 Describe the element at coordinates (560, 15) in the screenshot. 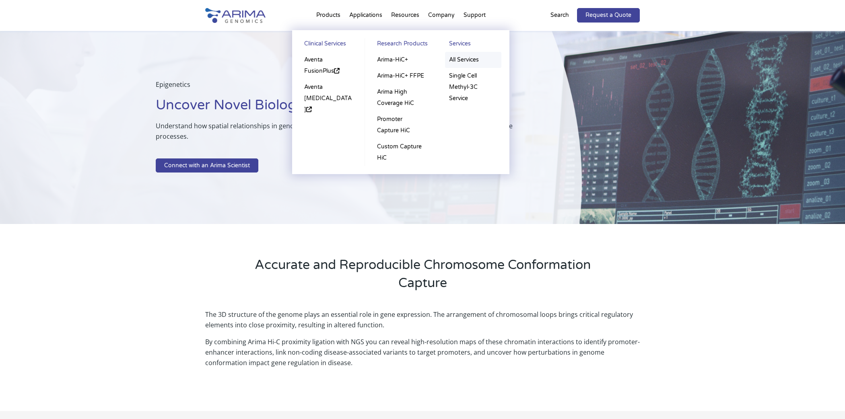

I see `p: Search` at that location.